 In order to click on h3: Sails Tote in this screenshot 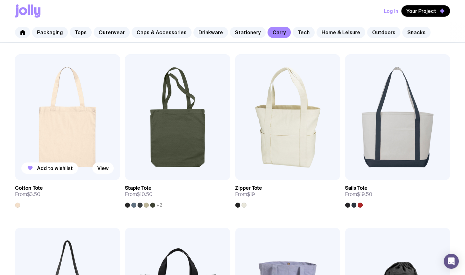, I will do `click(356, 188)`.